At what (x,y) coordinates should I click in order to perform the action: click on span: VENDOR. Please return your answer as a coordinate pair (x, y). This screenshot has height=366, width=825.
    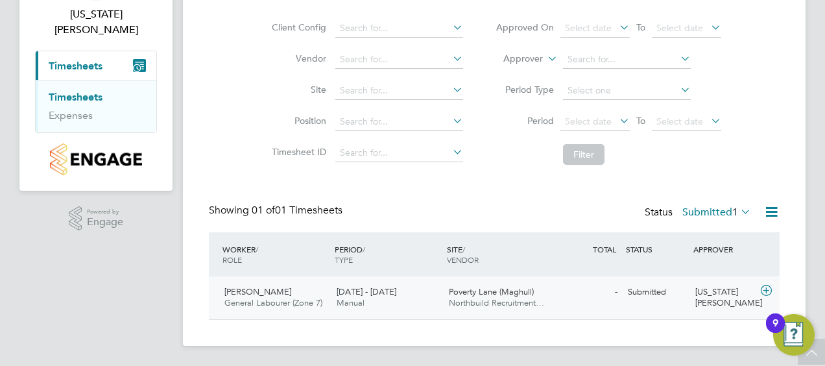
    Looking at the image, I should click on (463, 260).